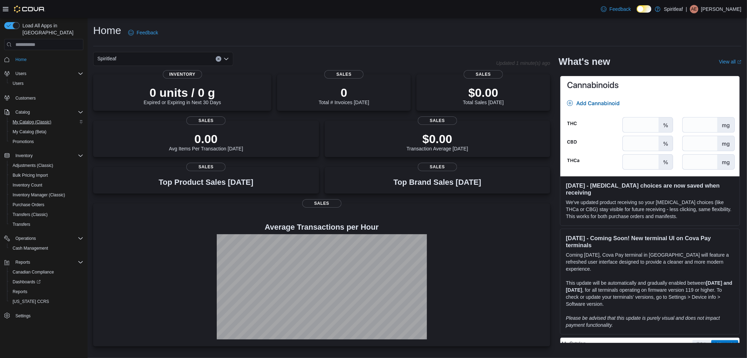 The image size is (747, 358). I want to click on button: Bulk Pricing Import, so click(47, 175).